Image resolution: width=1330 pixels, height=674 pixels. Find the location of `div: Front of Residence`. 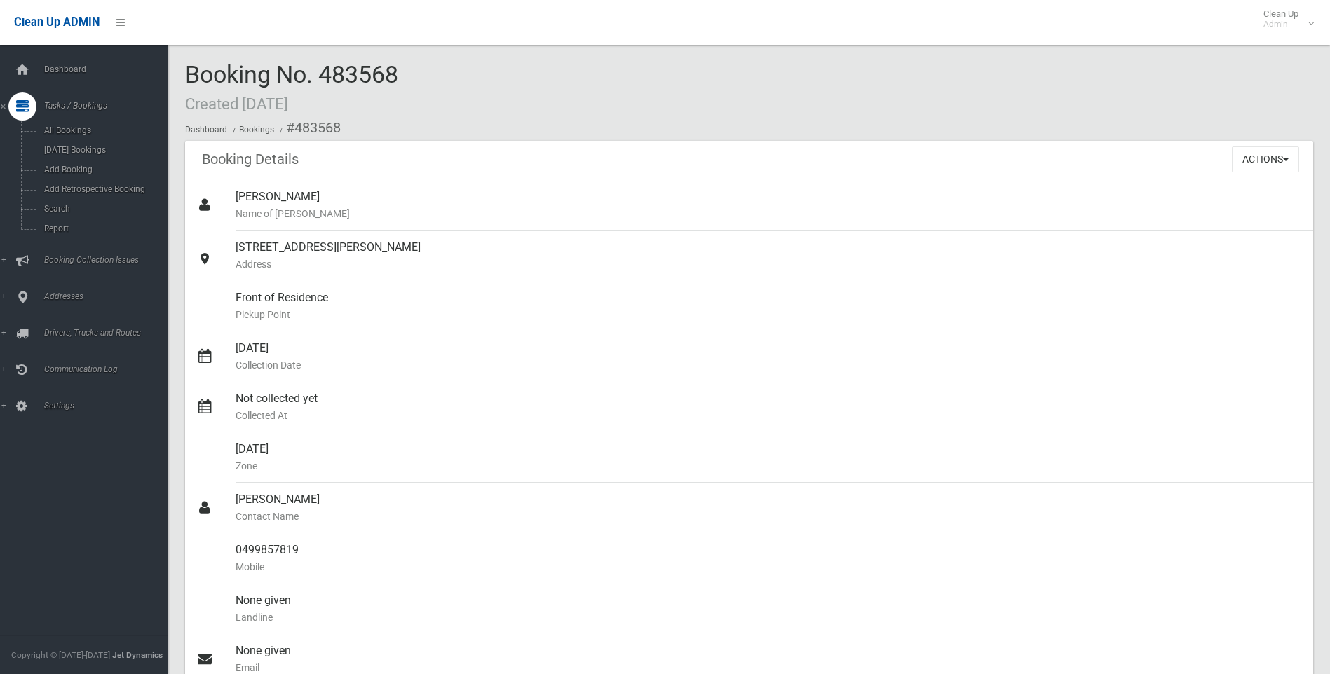

div: Front of Residence is located at coordinates (768, 306).